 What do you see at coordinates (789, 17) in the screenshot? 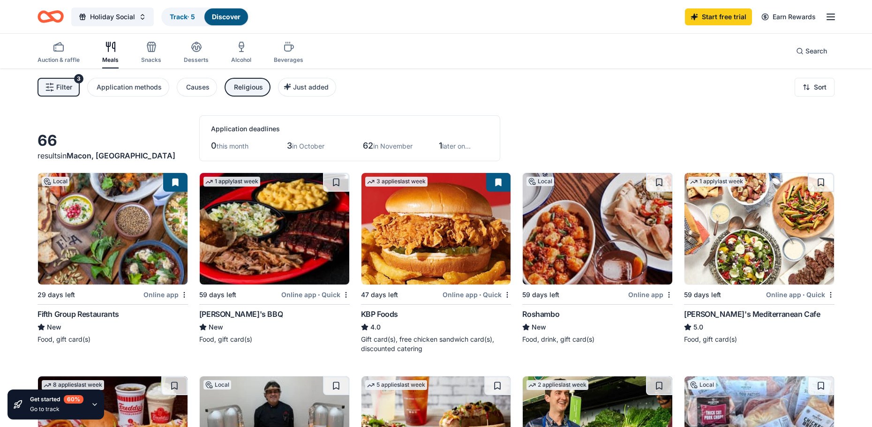
I see `a: Earn Rewards` at bounding box center [789, 17].